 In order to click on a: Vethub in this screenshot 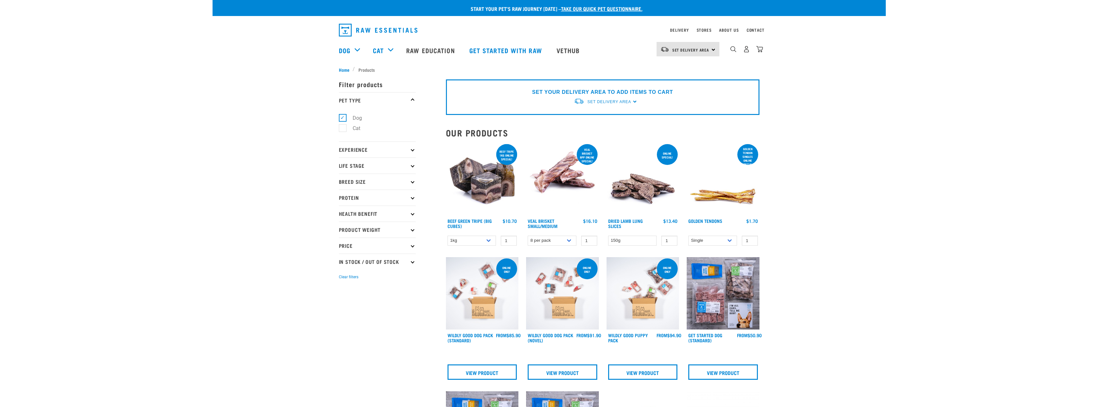, I will do `click(569, 50)`.